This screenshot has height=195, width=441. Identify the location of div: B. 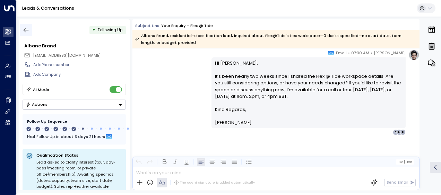
(403, 132).